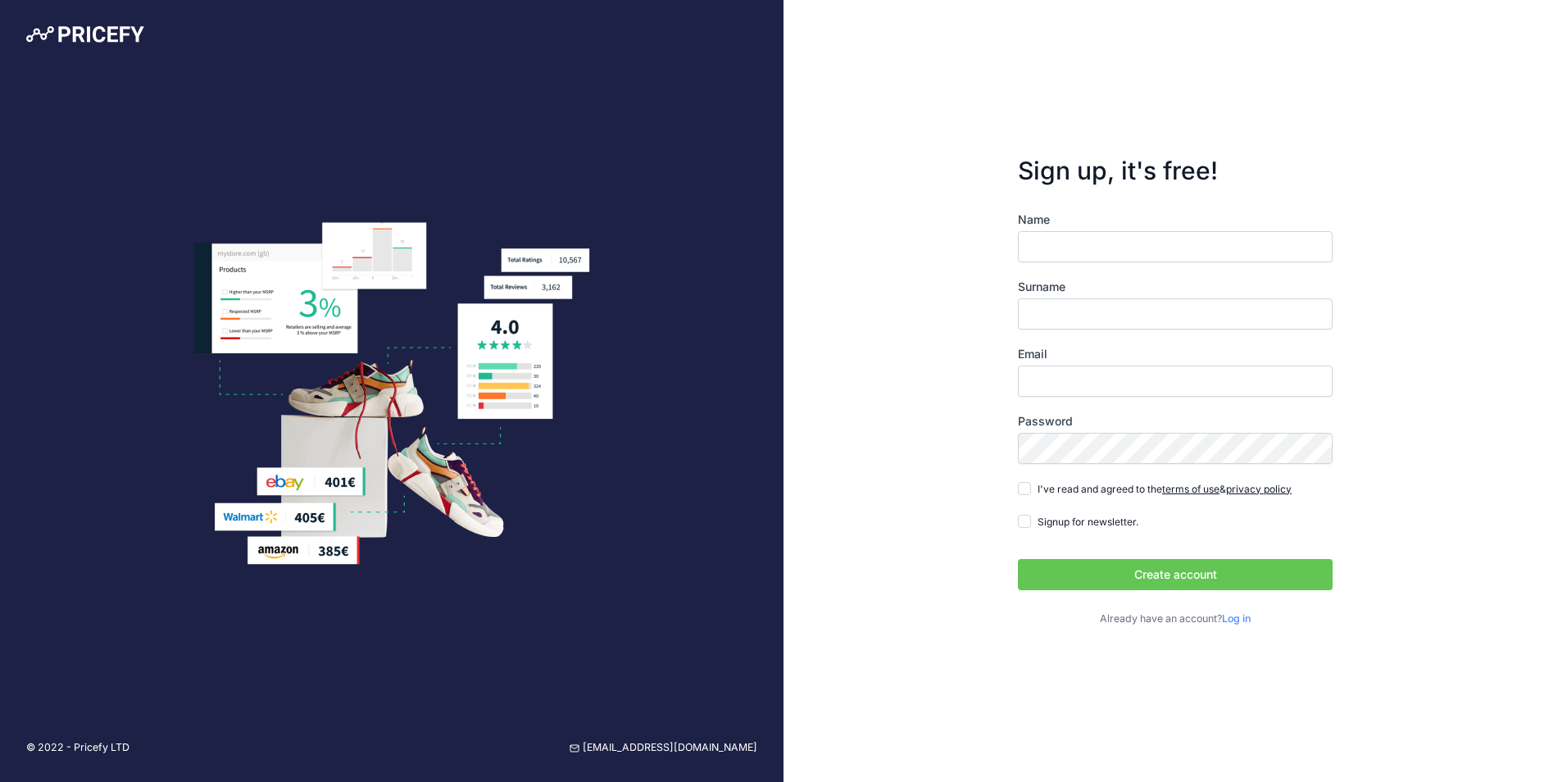  Describe the element at coordinates (1176, 354) in the screenshot. I see `label: Email` at that location.